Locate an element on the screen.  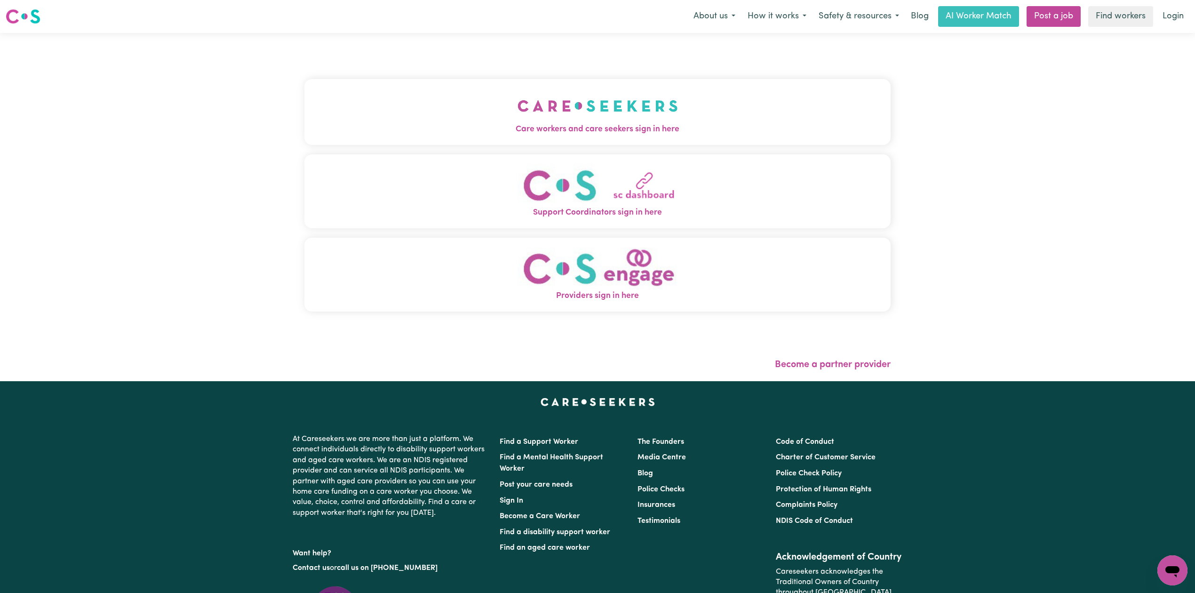
a: Careseekers home page is located at coordinates (598, 402).